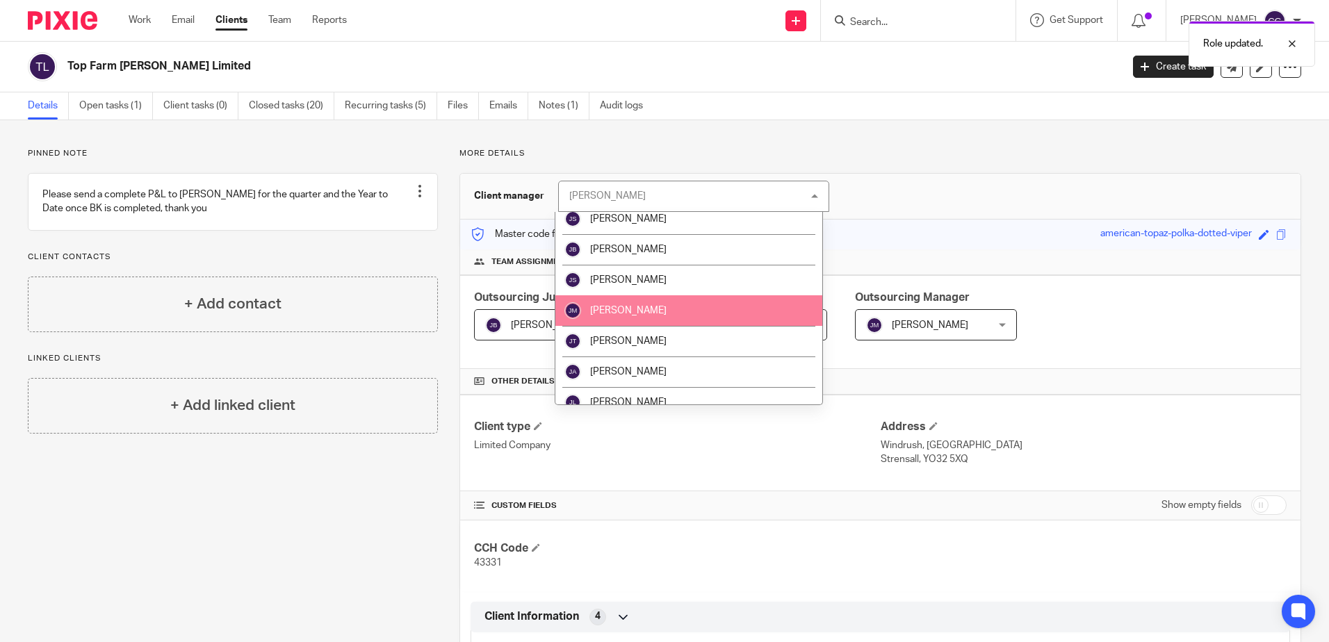  Describe the element at coordinates (590, 234) in the screenshot. I see `p: Master code for secure communications and files` at that location.